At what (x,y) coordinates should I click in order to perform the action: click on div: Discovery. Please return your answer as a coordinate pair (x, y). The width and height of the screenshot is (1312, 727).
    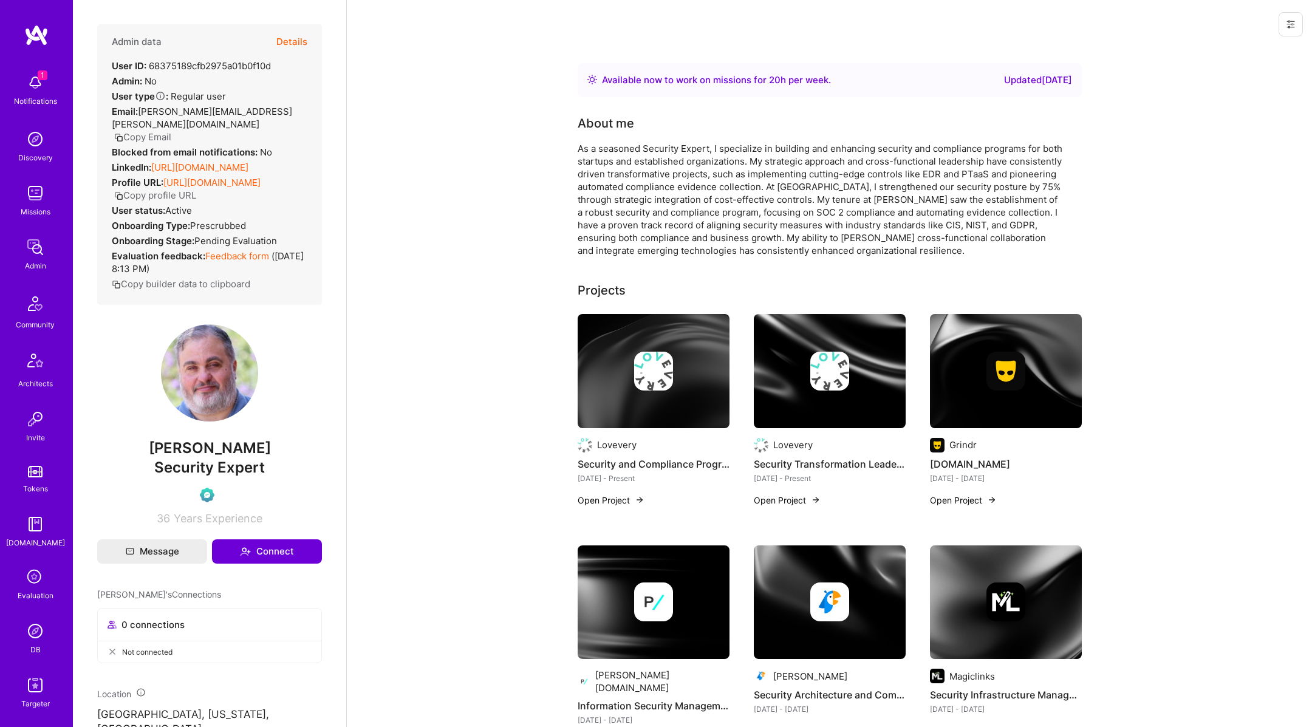
    Looking at the image, I should click on (35, 157).